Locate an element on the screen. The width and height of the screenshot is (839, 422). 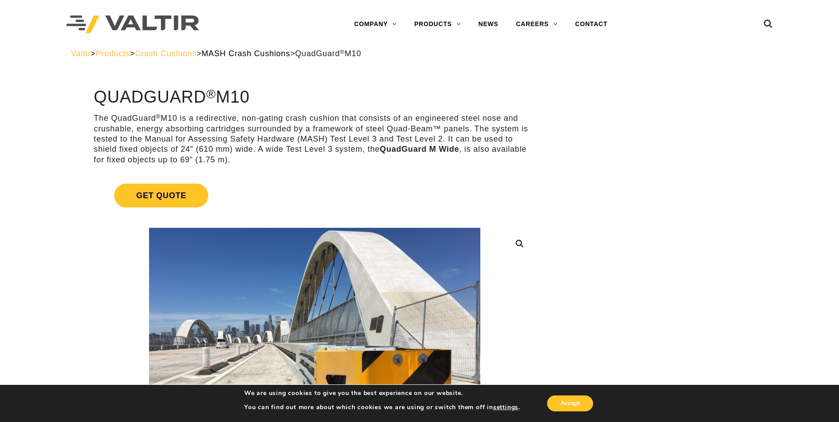
span: Products is located at coordinates (112, 53).